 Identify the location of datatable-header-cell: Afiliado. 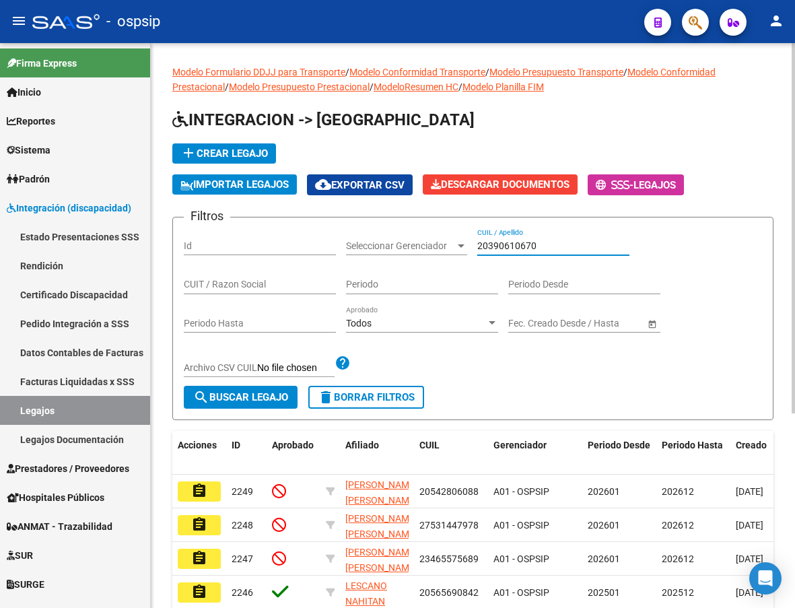
(377, 453).